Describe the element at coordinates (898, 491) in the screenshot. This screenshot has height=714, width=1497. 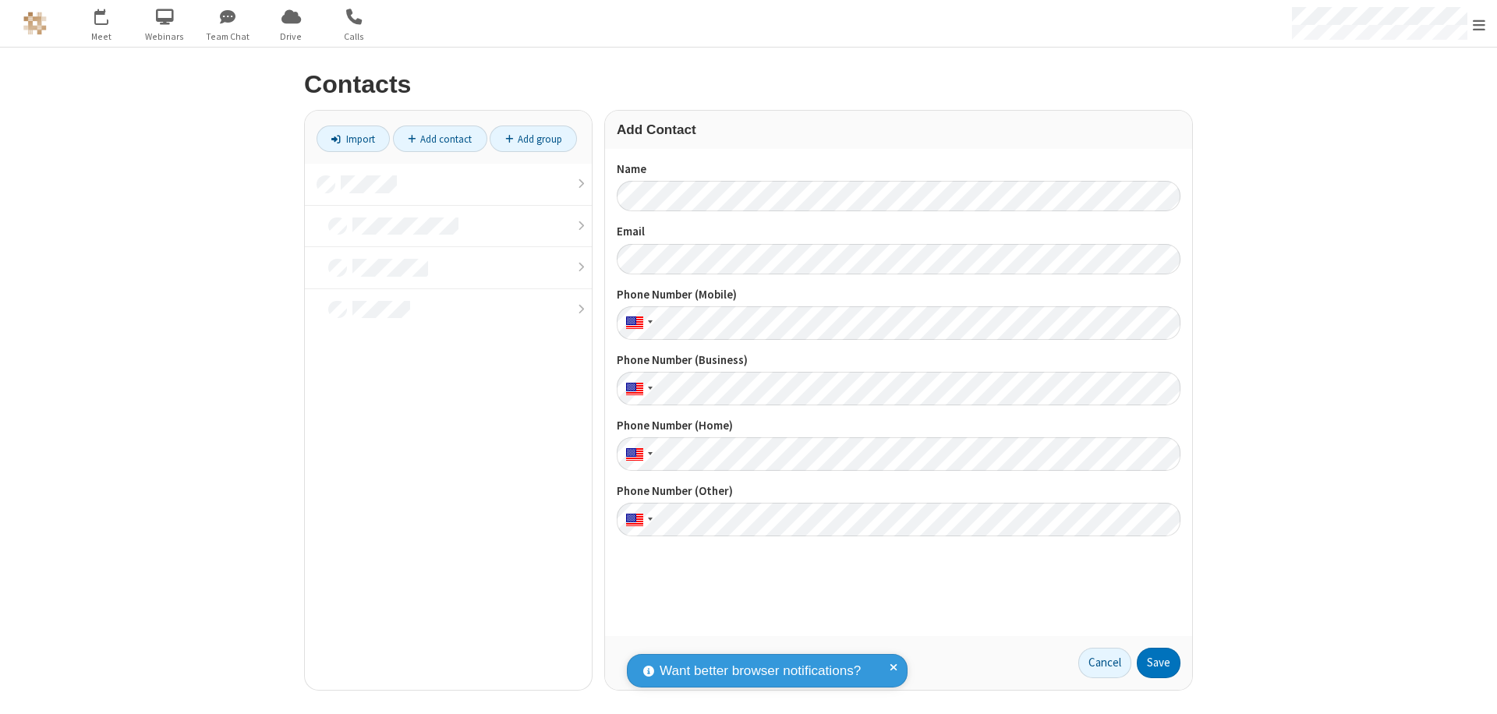
I see `label: Phone Number (Other)` at that location.